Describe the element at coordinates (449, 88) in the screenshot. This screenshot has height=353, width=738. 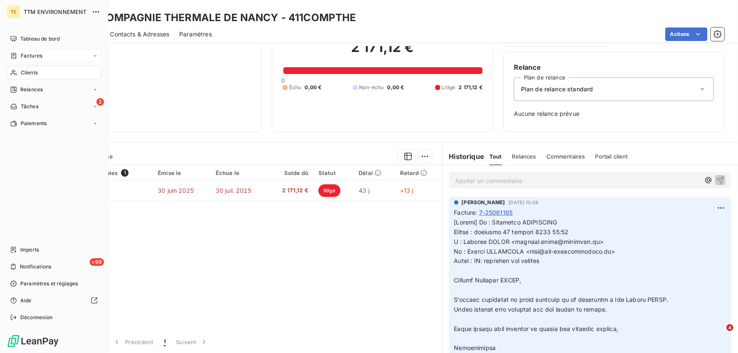
I see `span: Litige` at that location.